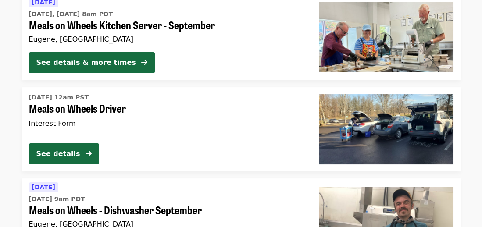  Describe the element at coordinates (86, 63) in the screenshot. I see `div: See details & more times` at that location.